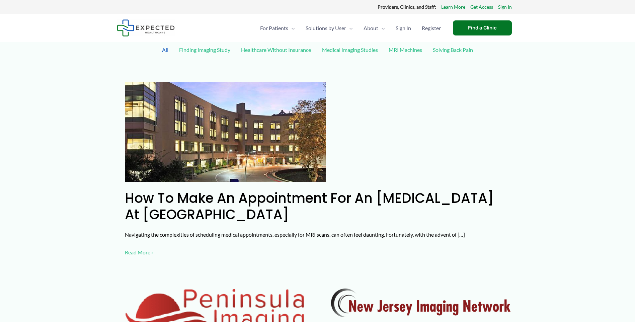 The height and width of the screenshot is (322, 635). I want to click on div: Find a Clinic, so click(482, 28).